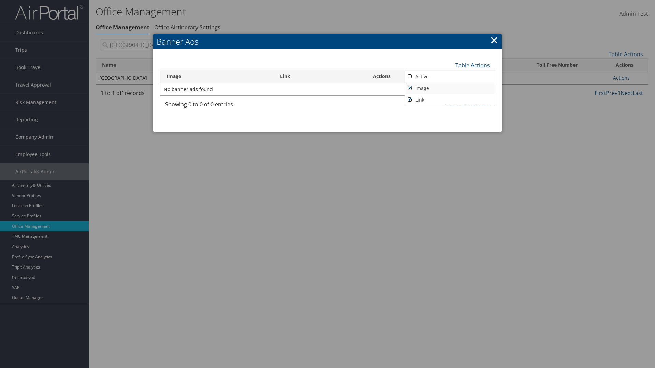 The width and height of the screenshot is (655, 368). Describe the element at coordinates (202, 106) in the screenshot. I see `div: Showing 0 to 0 of 0 entries` at that location.